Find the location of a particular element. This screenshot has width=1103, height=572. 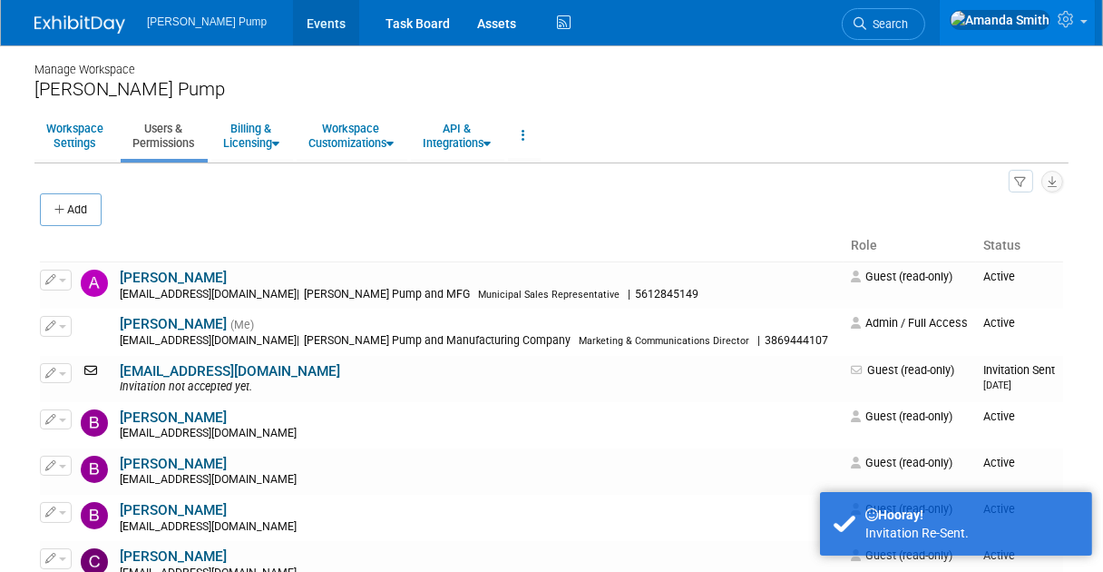

span: Marketing & Communications Director is located at coordinates (664, 340).